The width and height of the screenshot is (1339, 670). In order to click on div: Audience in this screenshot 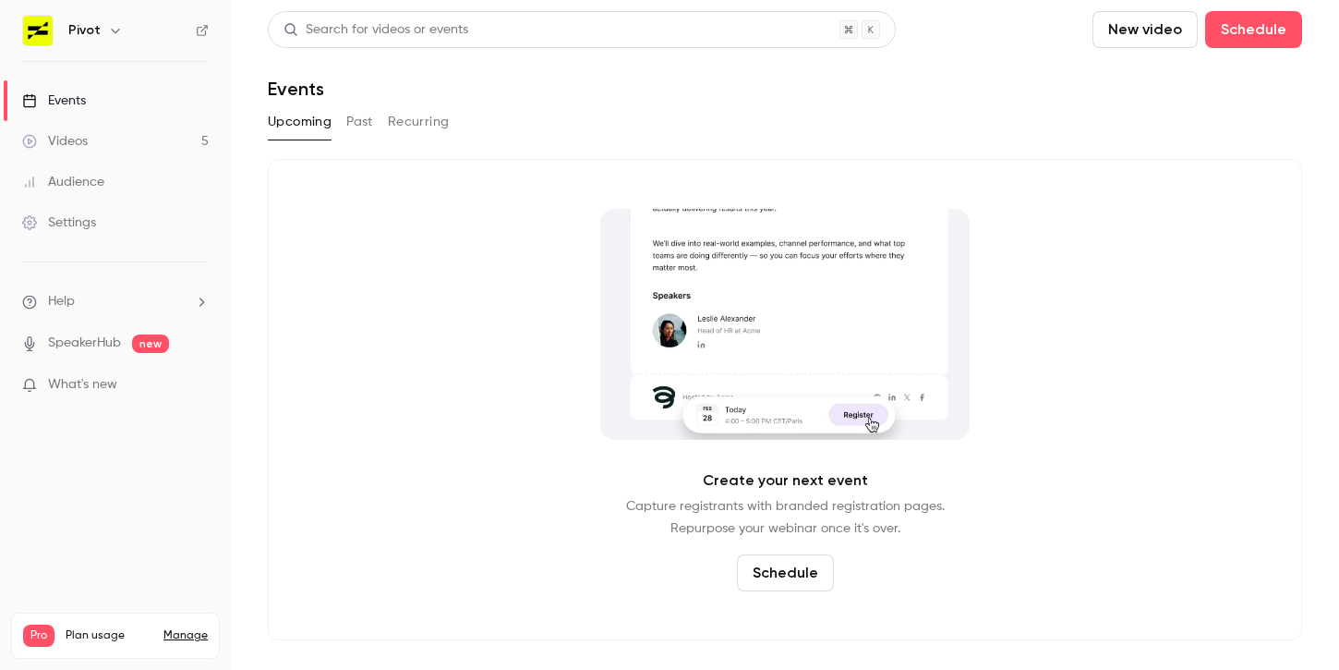, I will do `click(63, 182)`.